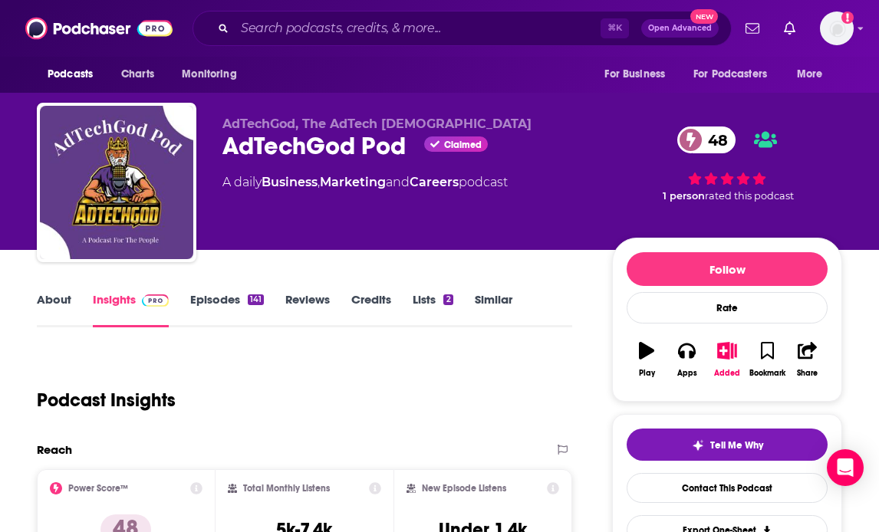  What do you see at coordinates (634, 74) in the screenshot?
I see `span: For Business` at bounding box center [634, 74].